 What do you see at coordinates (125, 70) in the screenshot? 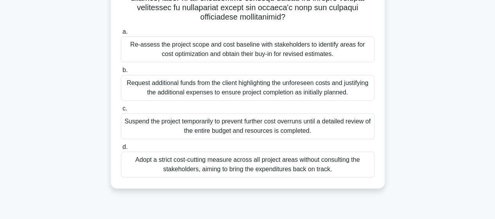
I see `span: b.` at bounding box center [125, 70].